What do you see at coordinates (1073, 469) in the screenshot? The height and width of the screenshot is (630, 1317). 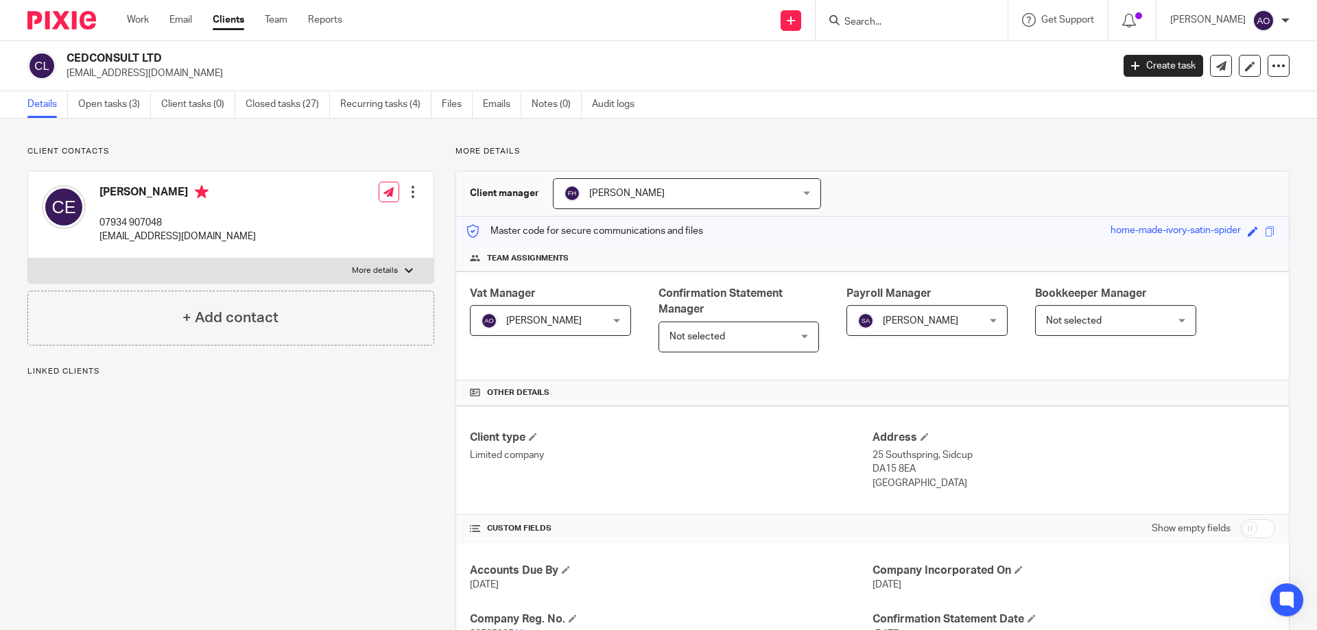 I see `p: DA15 8EA` at bounding box center [1073, 469].